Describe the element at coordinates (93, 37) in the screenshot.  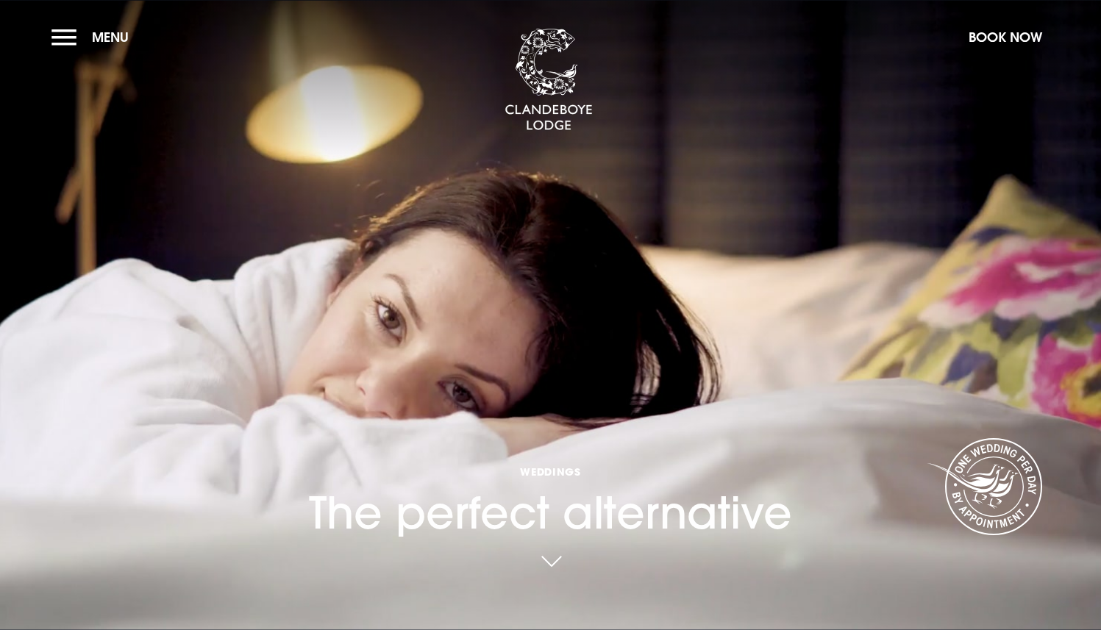
I see `button: Menu` at that location.